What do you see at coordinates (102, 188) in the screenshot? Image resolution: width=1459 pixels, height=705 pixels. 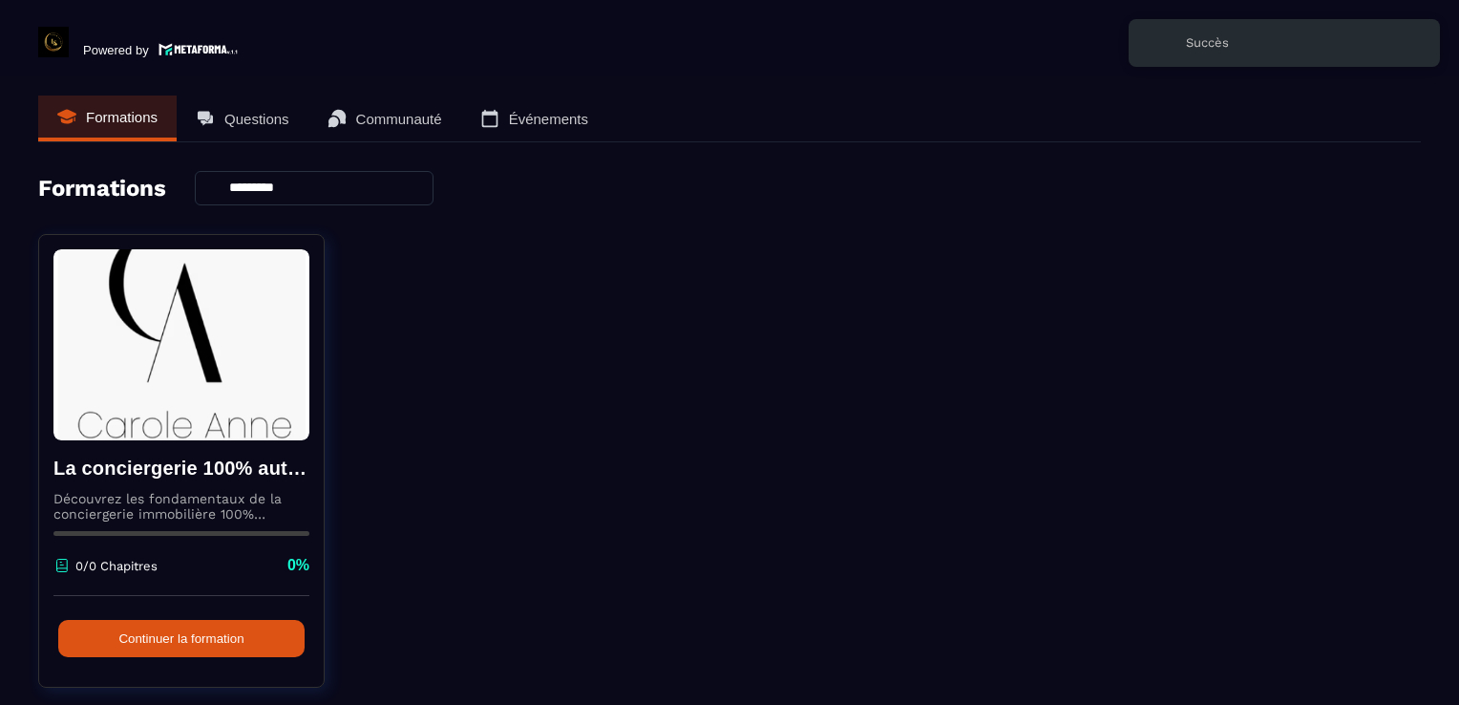 I see `h4: Formations` at bounding box center [102, 188].